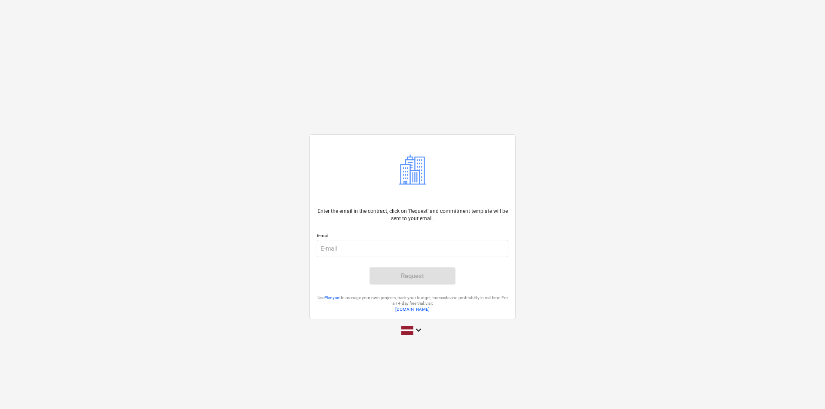 Image resolution: width=825 pixels, height=409 pixels. Describe the element at coordinates (412, 249) in the screenshot. I see `input: E-mail` at that location.